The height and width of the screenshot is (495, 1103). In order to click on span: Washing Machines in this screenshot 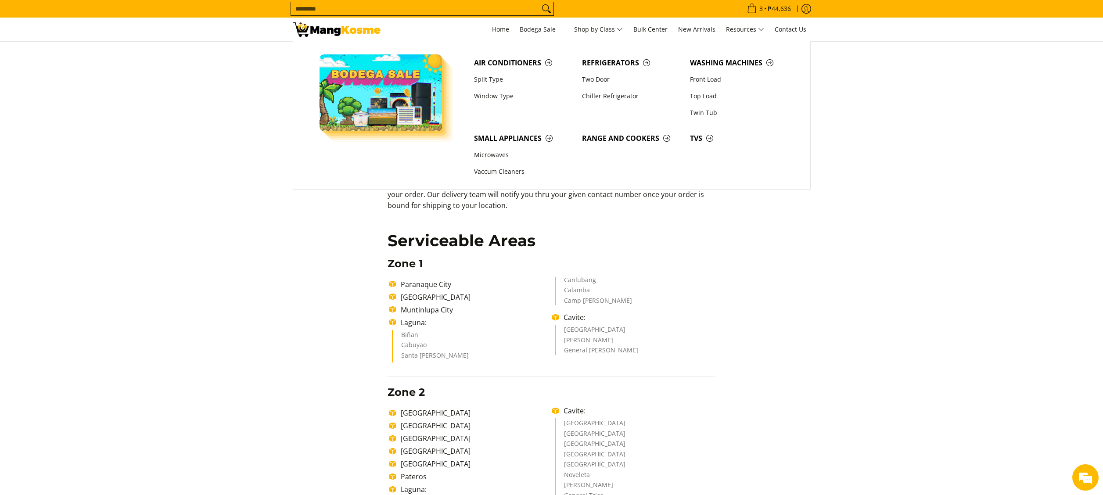, I will do `click(740, 63)`.